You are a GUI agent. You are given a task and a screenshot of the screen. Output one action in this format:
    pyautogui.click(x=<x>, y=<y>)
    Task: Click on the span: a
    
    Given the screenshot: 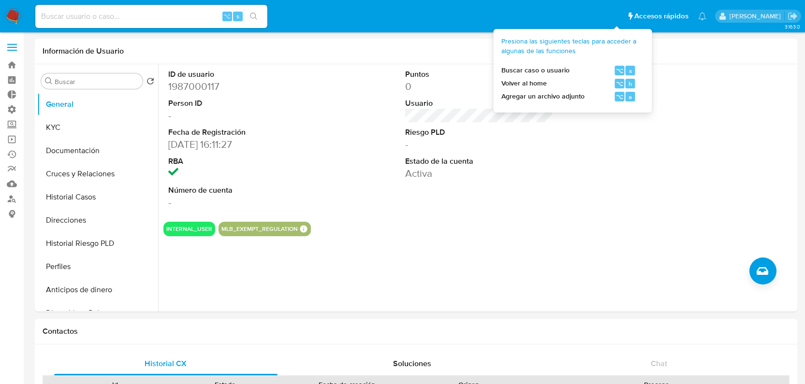 What is the action you would take?
    pyautogui.click(x=630, y=97)
    